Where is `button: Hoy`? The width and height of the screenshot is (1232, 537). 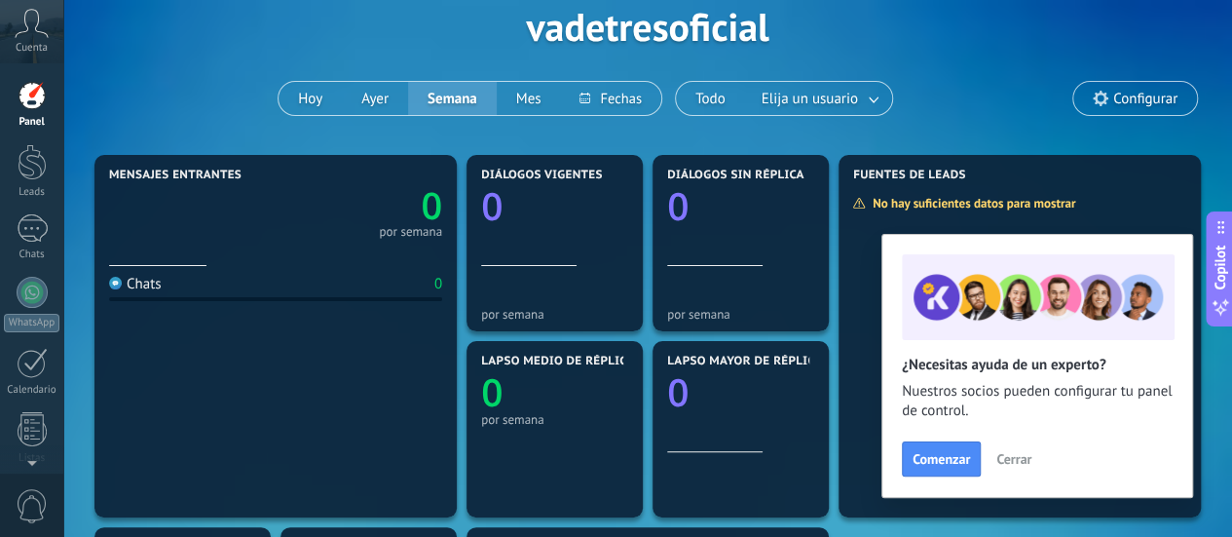
button: Hoy is located at coordinates (310, 98).